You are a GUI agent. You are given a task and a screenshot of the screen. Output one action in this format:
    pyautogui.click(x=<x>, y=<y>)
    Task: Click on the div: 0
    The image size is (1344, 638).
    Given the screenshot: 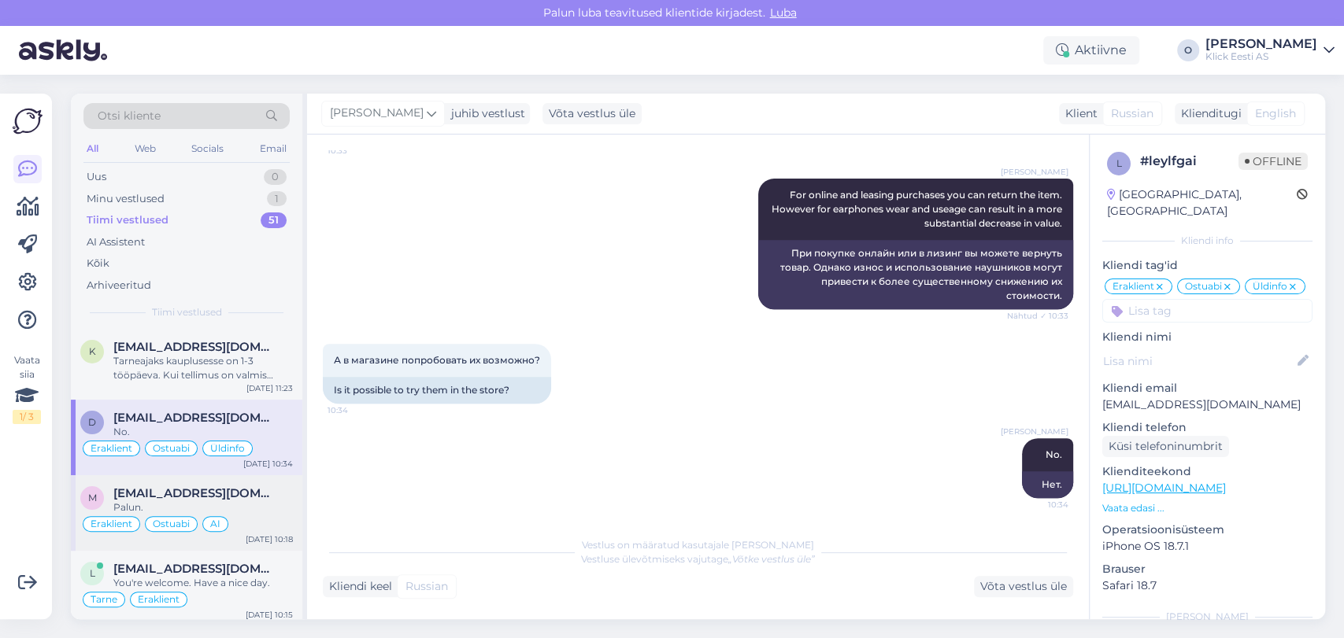 What is the action you would take?
    pyautogui.click(x=275, y=177)
    